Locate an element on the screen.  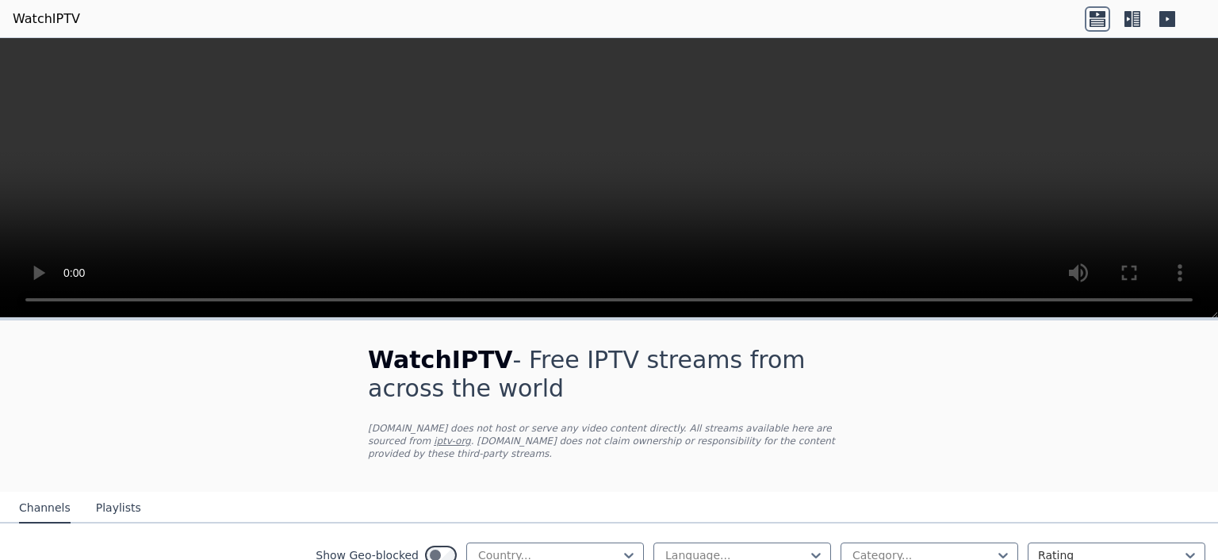
button: Channels is located at coordinates (44, 508).